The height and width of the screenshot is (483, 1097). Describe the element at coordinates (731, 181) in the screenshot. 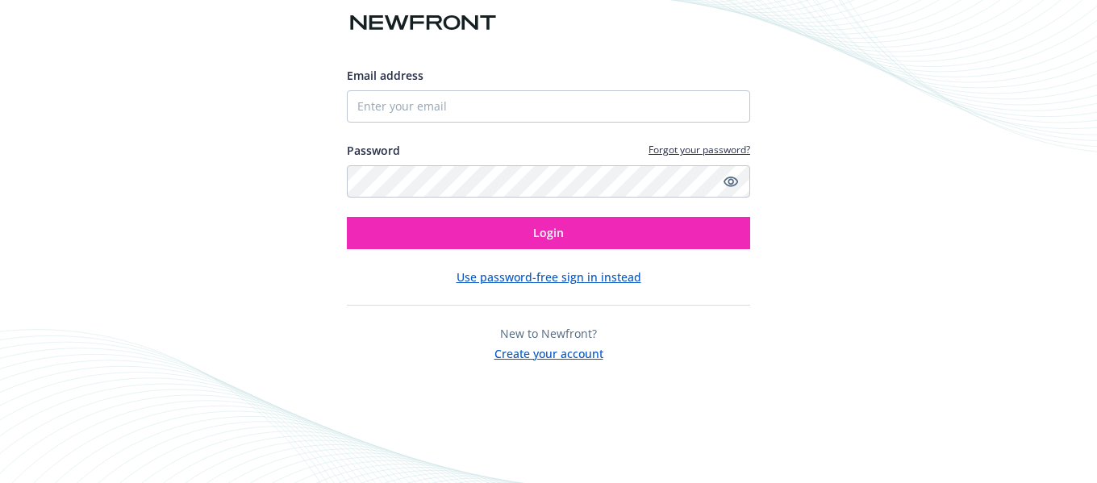

I see `a: Show password` at that location.